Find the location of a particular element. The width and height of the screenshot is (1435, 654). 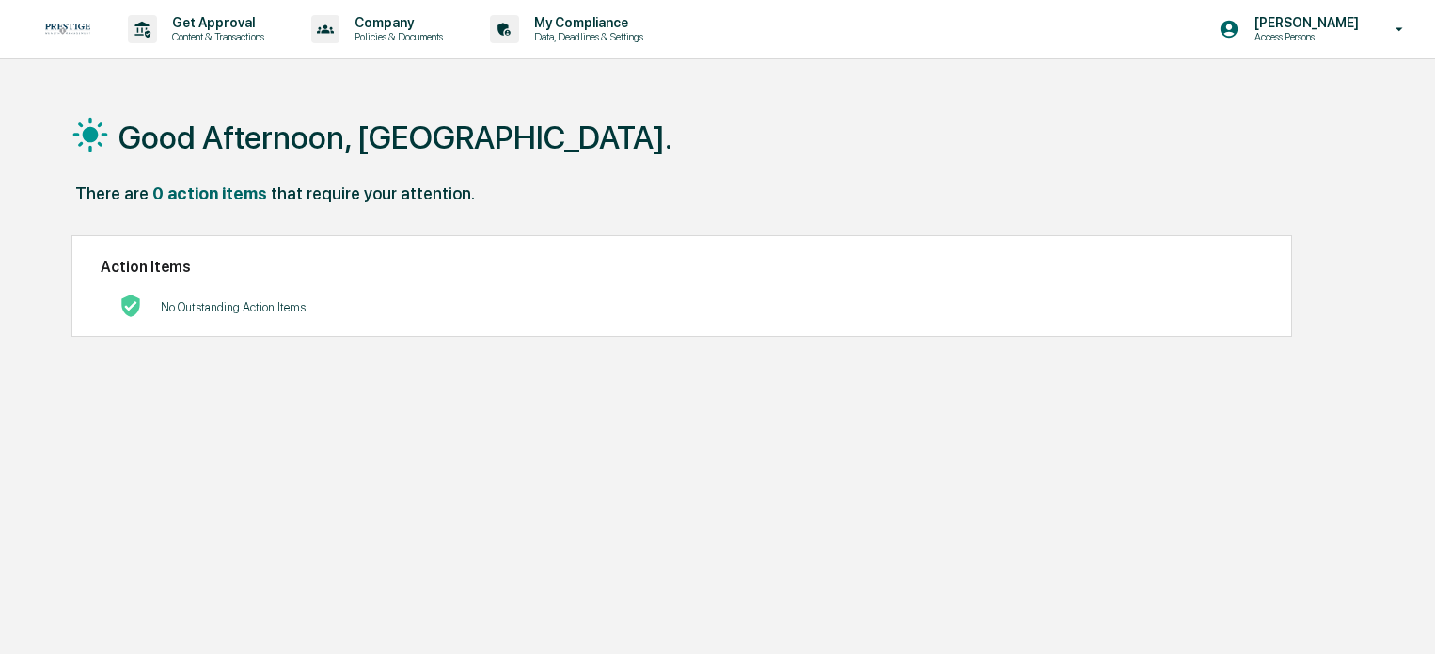

h2: Action Items is located at coordinates (682, 266).